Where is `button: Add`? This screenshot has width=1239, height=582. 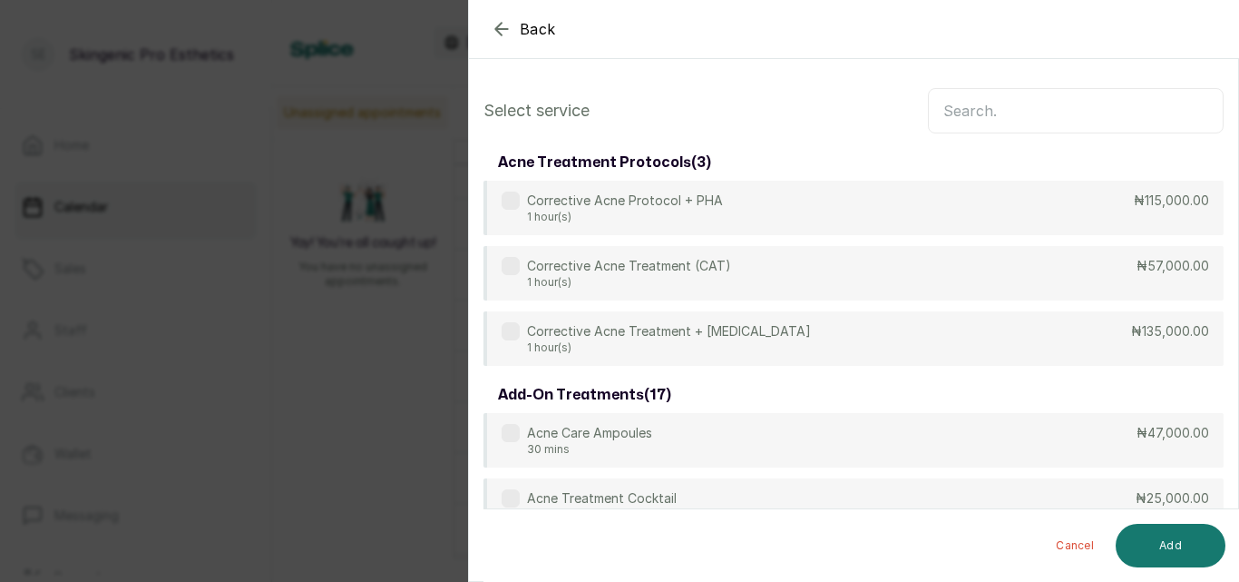 button: Add is located at coordinates (1170, 545).